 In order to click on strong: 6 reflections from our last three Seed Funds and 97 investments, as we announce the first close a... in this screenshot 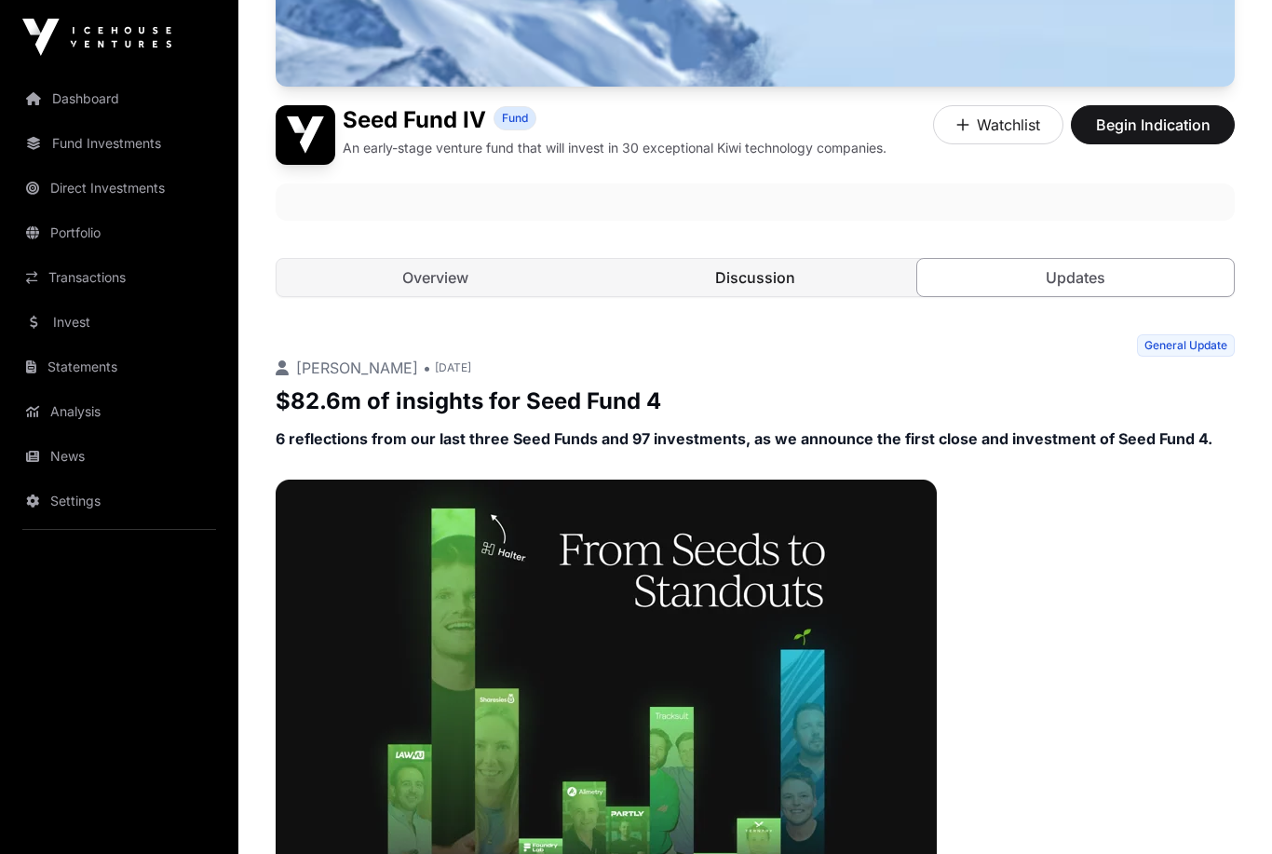, I will do `click(744, 439)`.